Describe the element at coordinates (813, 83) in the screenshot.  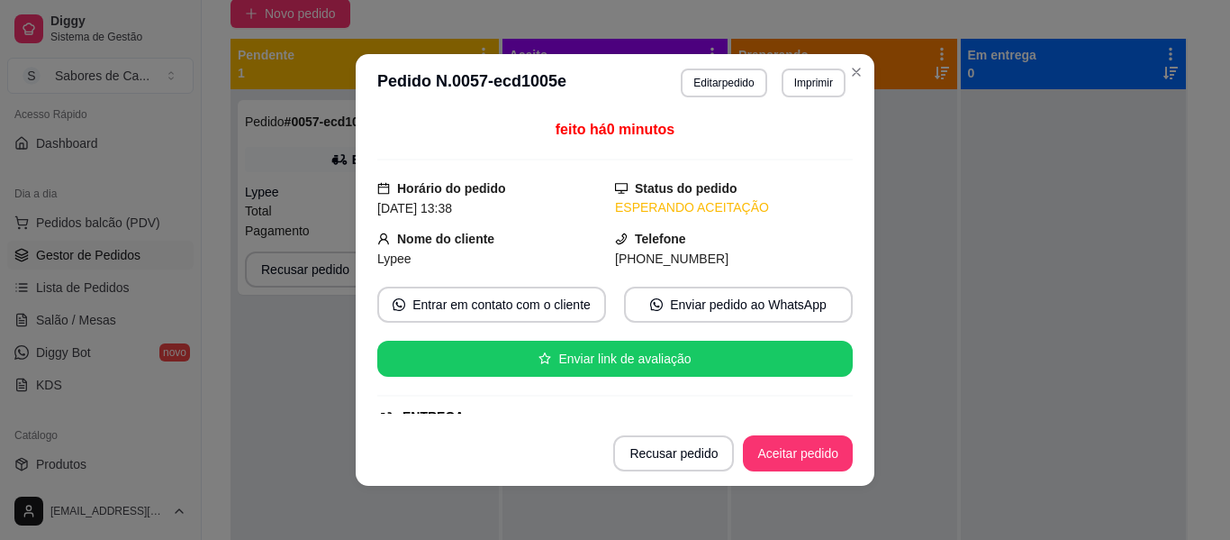
I see `button: Imprimir` at that location.